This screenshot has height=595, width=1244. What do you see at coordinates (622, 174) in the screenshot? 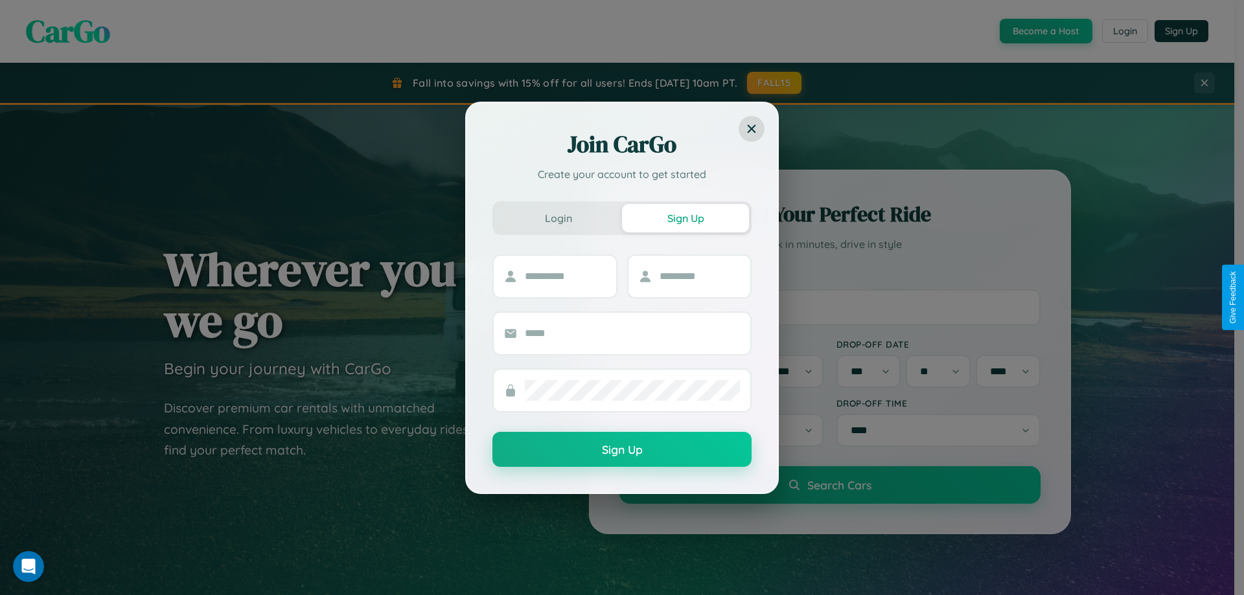
I see `p: Create your account to get started` at bounding box center [622, 174].